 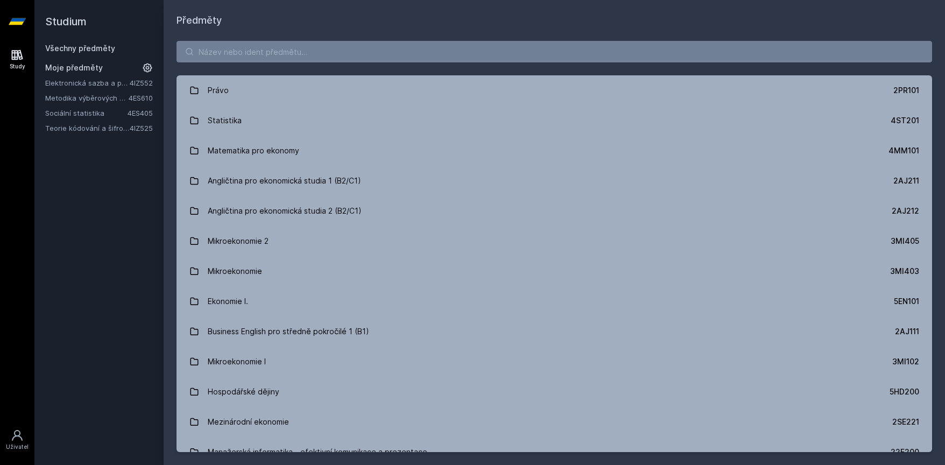 I want to click on div: 4MM101, so click(x=904, y=151).